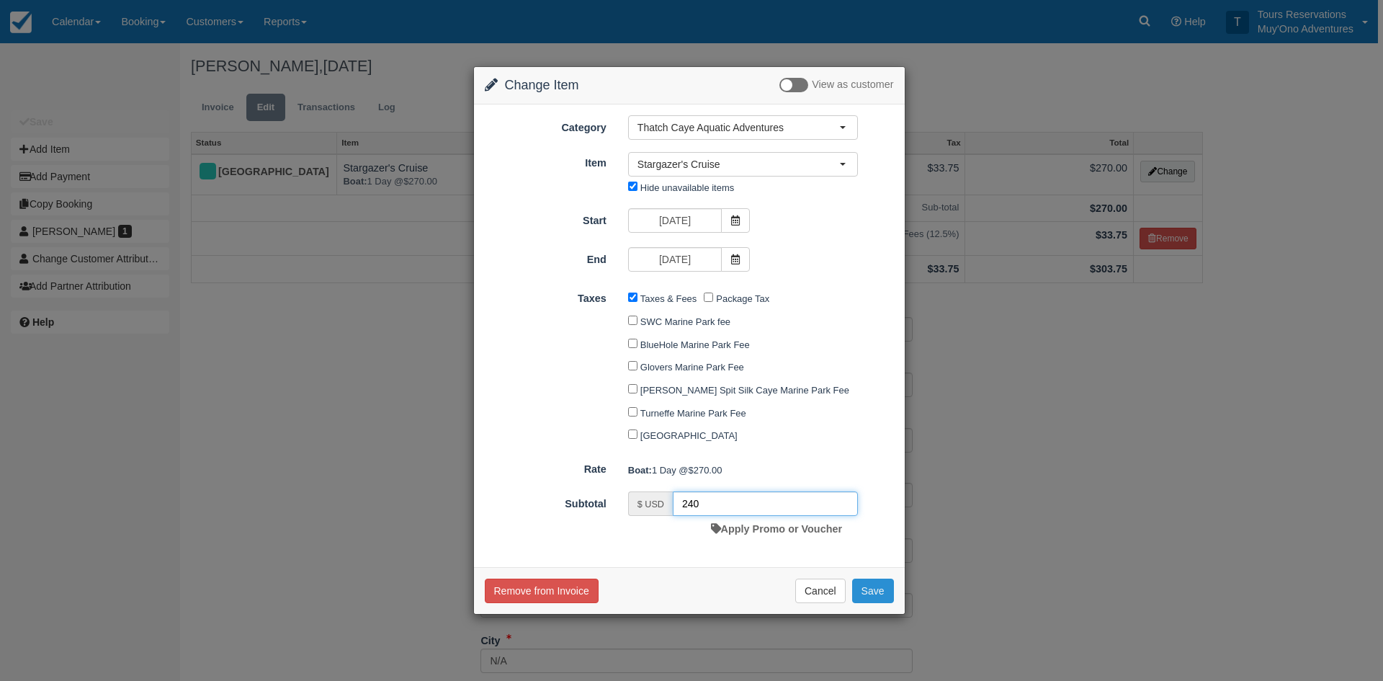  What do you see at coordinates (692, 367) in the screenshot?
I see `label: Glovers Marine Park Fee` at bounding box center [692, 367].